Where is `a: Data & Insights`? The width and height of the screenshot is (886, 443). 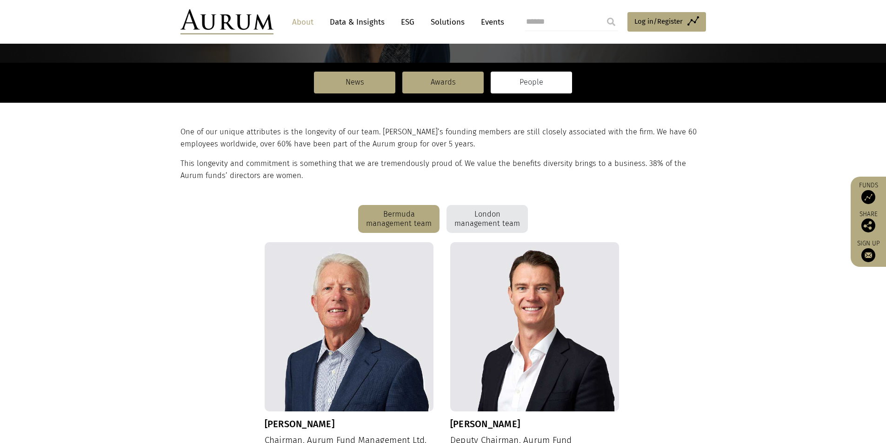
a: Data & Insights is located at coordinates (357, 22).